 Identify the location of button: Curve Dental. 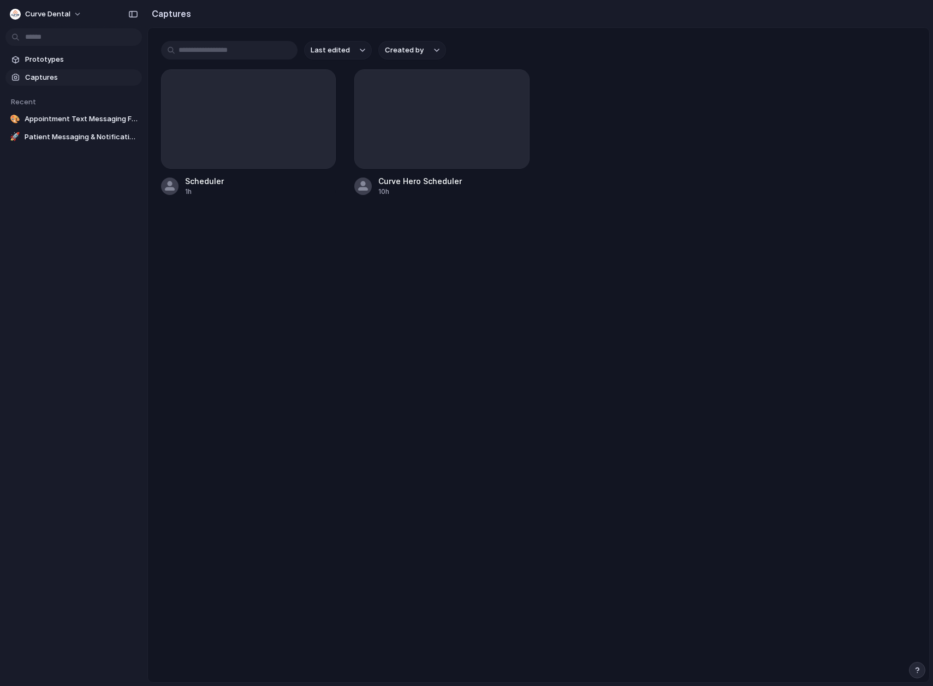
(46, 14).